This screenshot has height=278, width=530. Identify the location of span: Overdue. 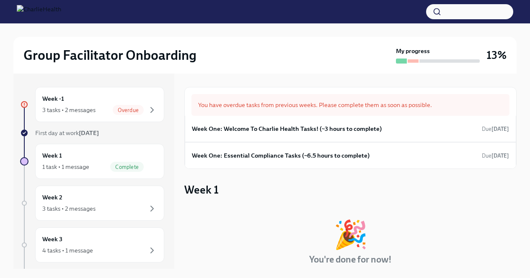
(128, 110).